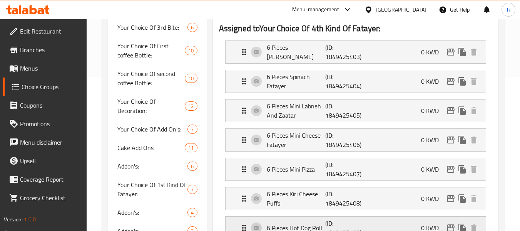 The height and width of the screenshot is (231, 520). Describe the element at coordinates (296, 140) in the screenshot. I see `p: 6 Pieces Mini Cheese Fatayer` at that location.